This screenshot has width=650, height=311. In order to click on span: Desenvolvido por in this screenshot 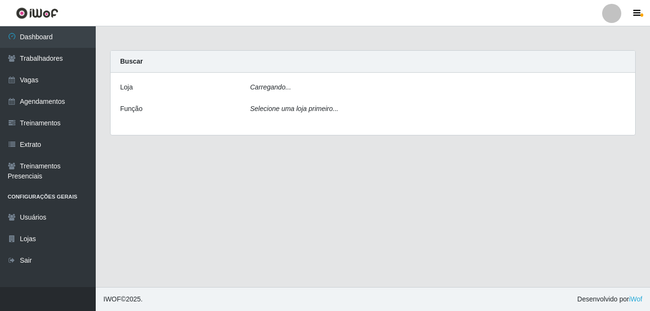, I will do `click(610, 299)`.